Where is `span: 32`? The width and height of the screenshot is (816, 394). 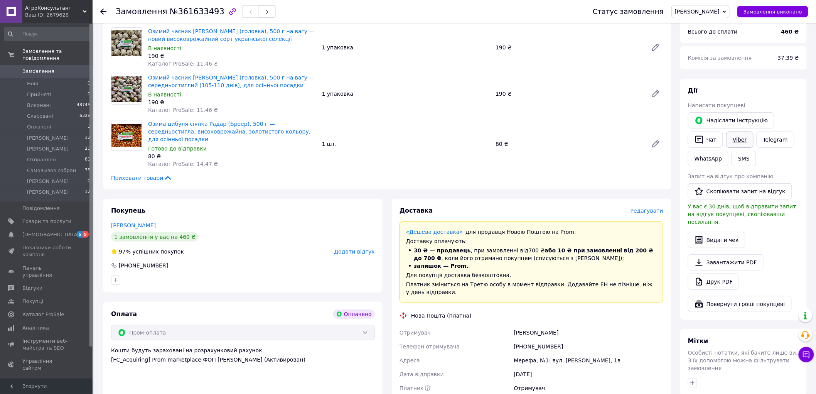 span: 32 is located at coordinates (88, 138).